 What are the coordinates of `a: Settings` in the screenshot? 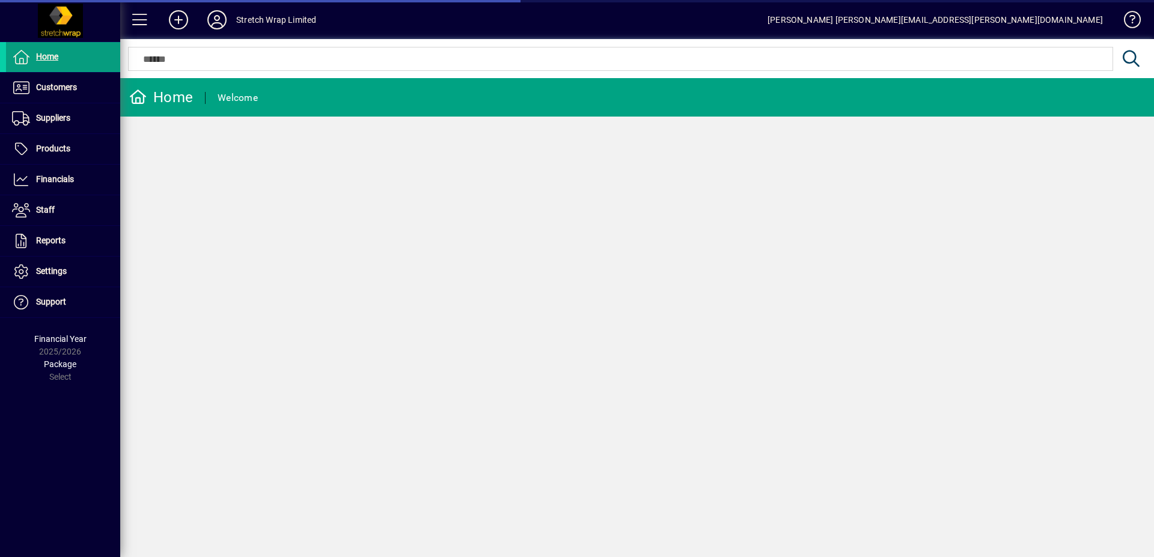 It's located at (63, 272).